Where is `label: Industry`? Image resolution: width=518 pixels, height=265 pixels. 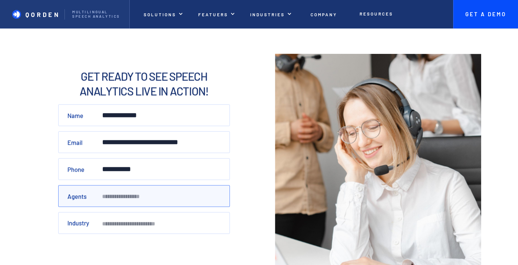 label: Industry is located at coordinates (78, 223).